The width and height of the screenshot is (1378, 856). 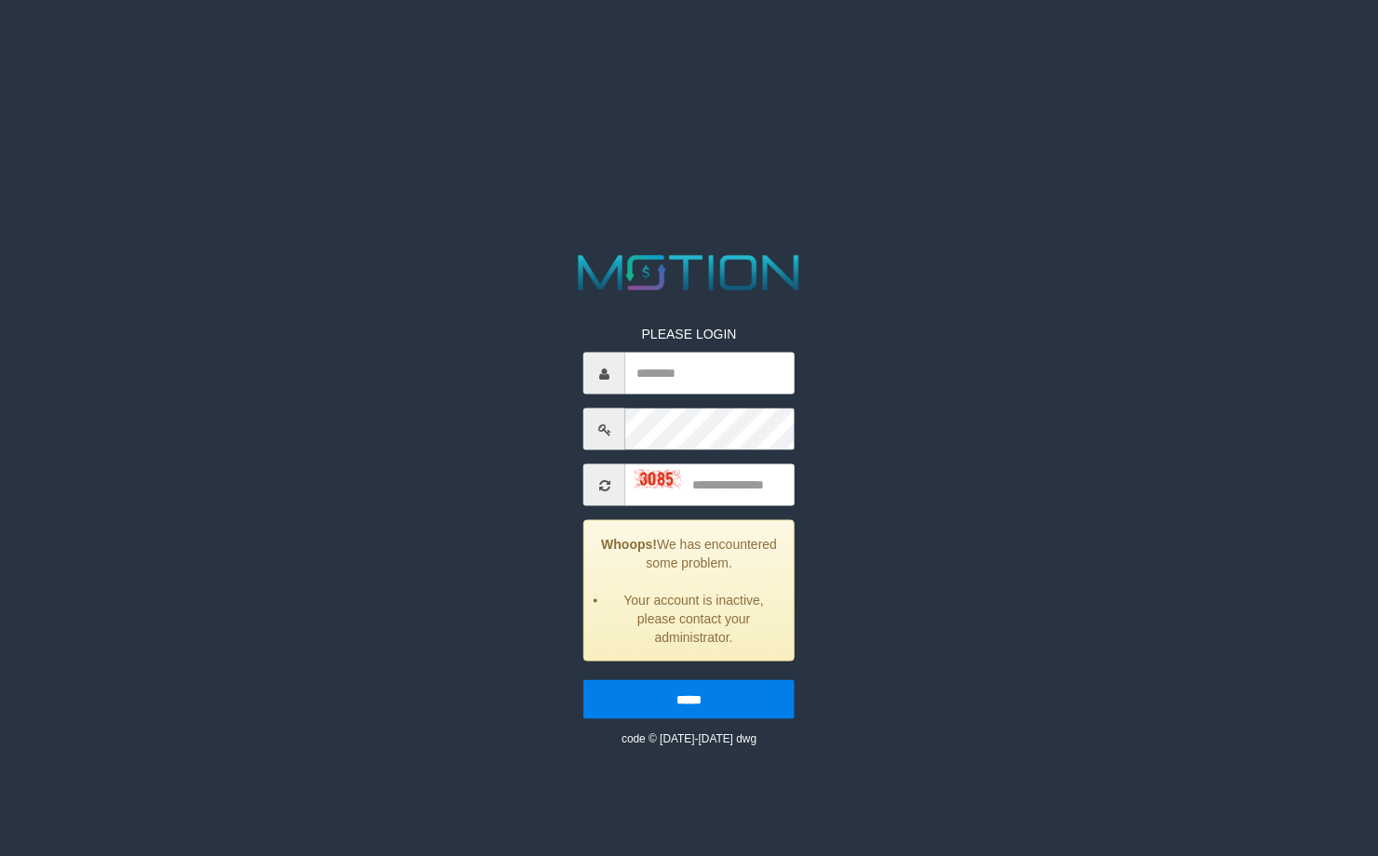 What do you see at coordinates (689, 273) in the screenshot?
I see `img: MOTION_logo.png` at bounding box center [689, 273].